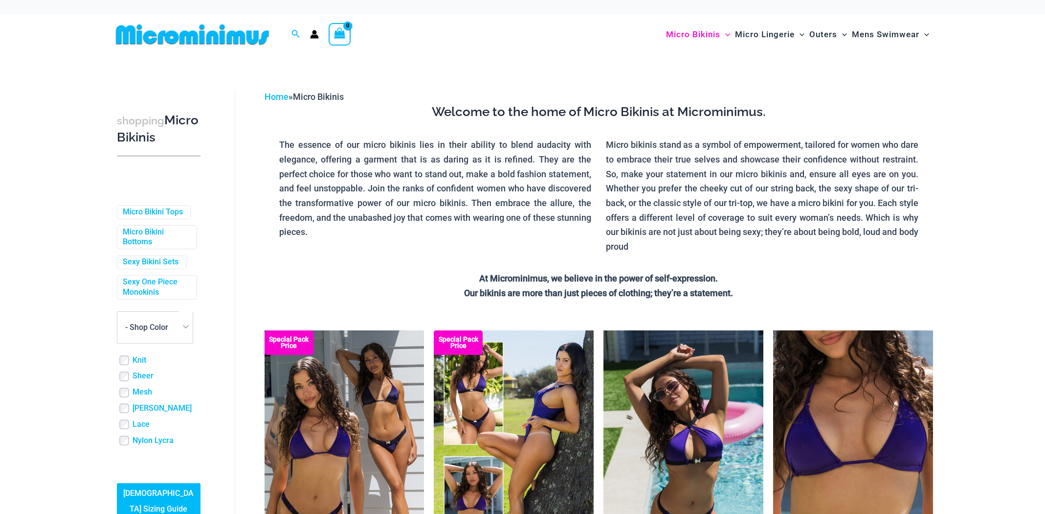 Image resolution: width=1045 pixels, height=514 pixels. What do you see at coordinates (142, 392) in the screenshot?
I see `a: Mesh` at bounding box center [142, 392].